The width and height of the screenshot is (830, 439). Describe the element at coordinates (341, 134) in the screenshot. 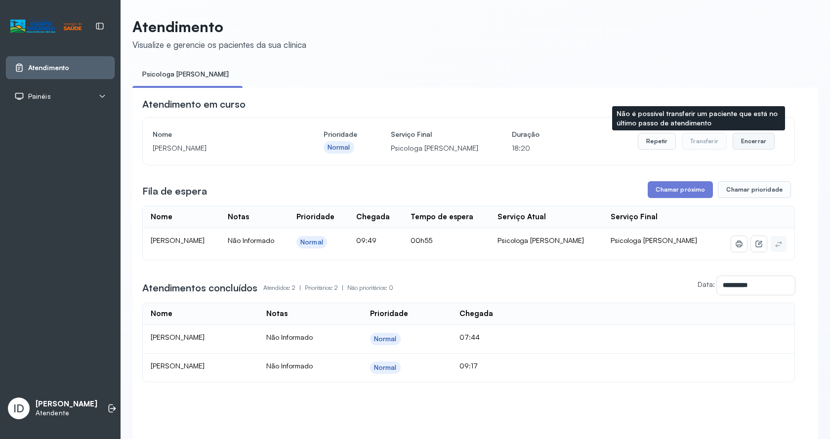

I see `h4: Prioridade` at that location.